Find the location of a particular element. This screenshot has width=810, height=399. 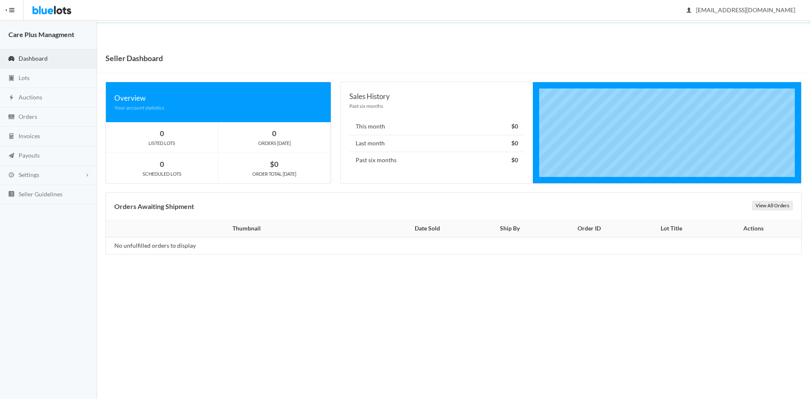

th: Actions is located at coordinates (756, 229).